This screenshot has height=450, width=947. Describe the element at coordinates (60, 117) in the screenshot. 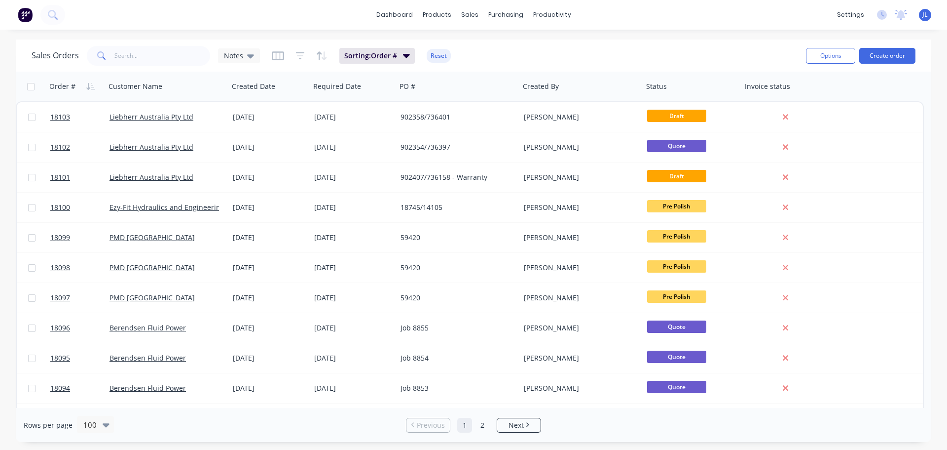

I see `span: 18103` at that location.